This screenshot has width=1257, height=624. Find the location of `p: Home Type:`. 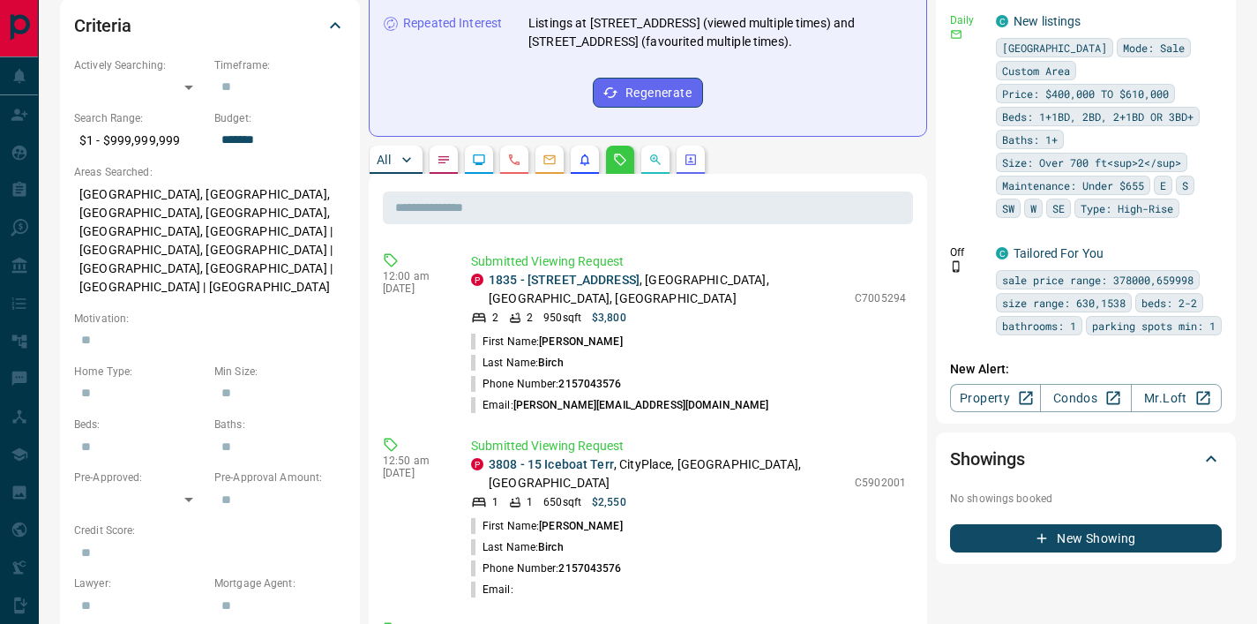

p: Home Type: is located at coordinates (139, 371).